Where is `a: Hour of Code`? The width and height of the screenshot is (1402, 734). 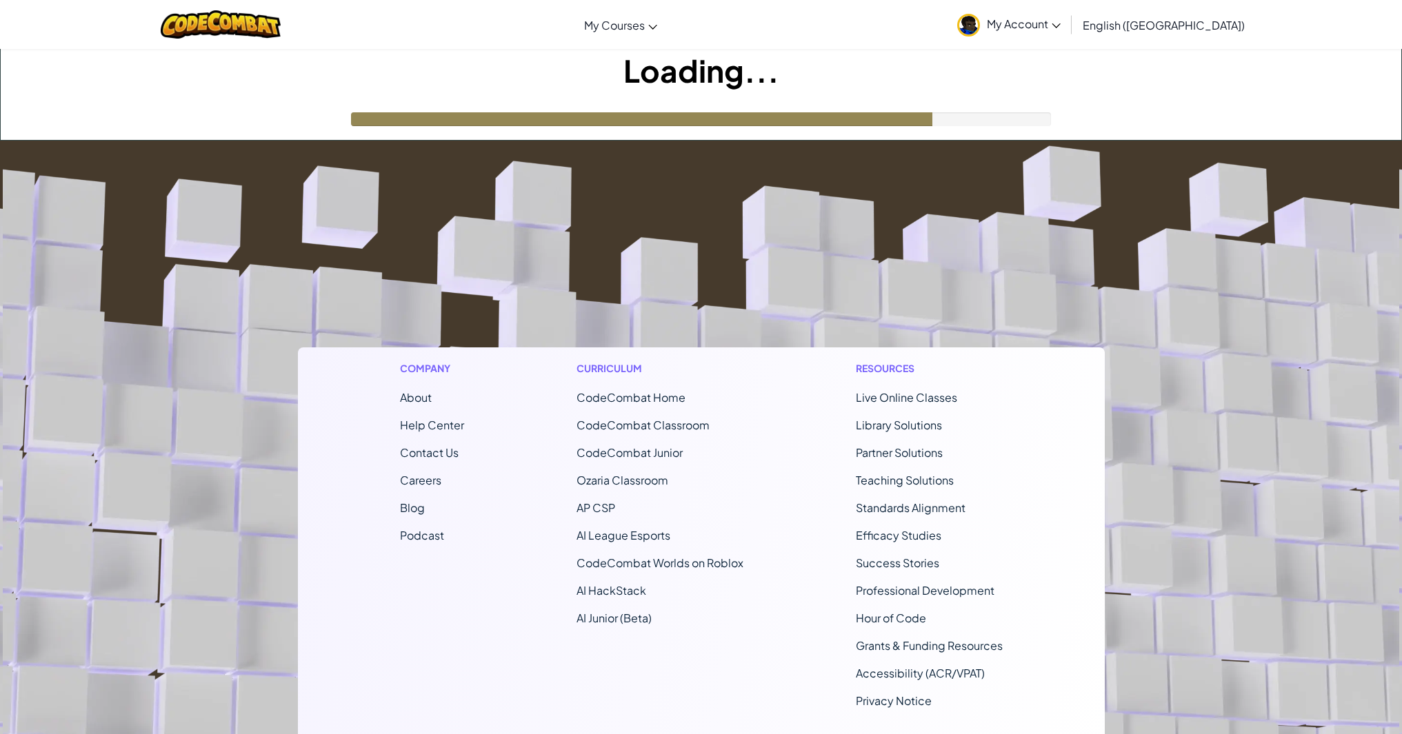
a: Hour of Code is located at coordinates (891, 618).